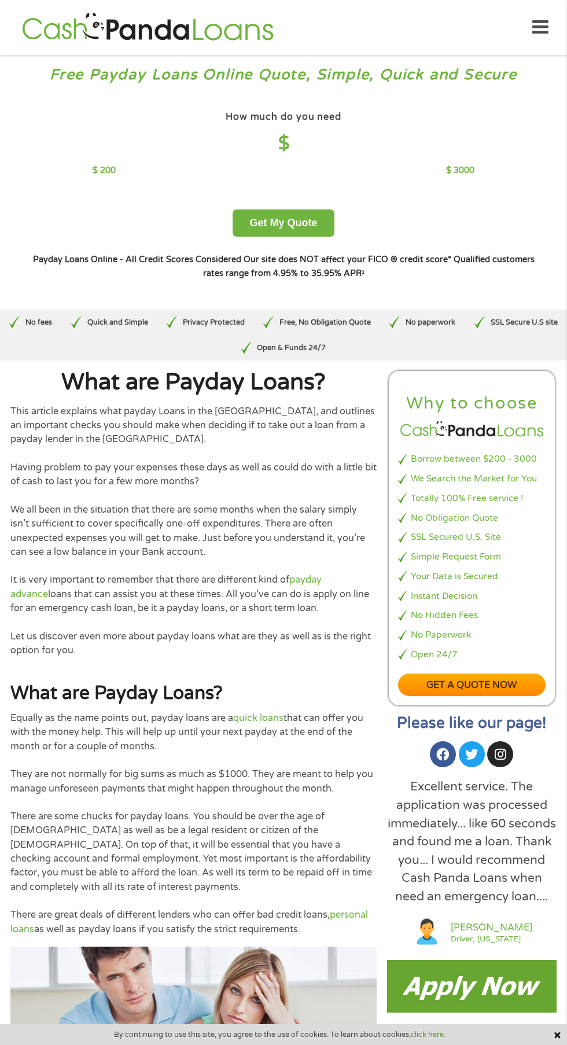 This screenshot has width=567, height=1045. I want to click on li: Your Data is Secured, so click(472, 576).